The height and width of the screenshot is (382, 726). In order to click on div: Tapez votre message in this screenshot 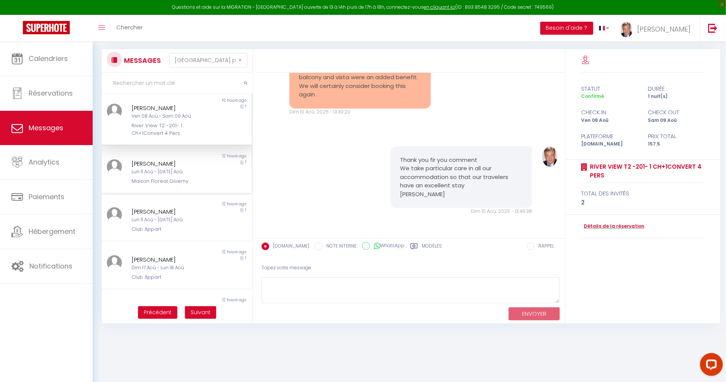, I will do `click(410, 268)`.